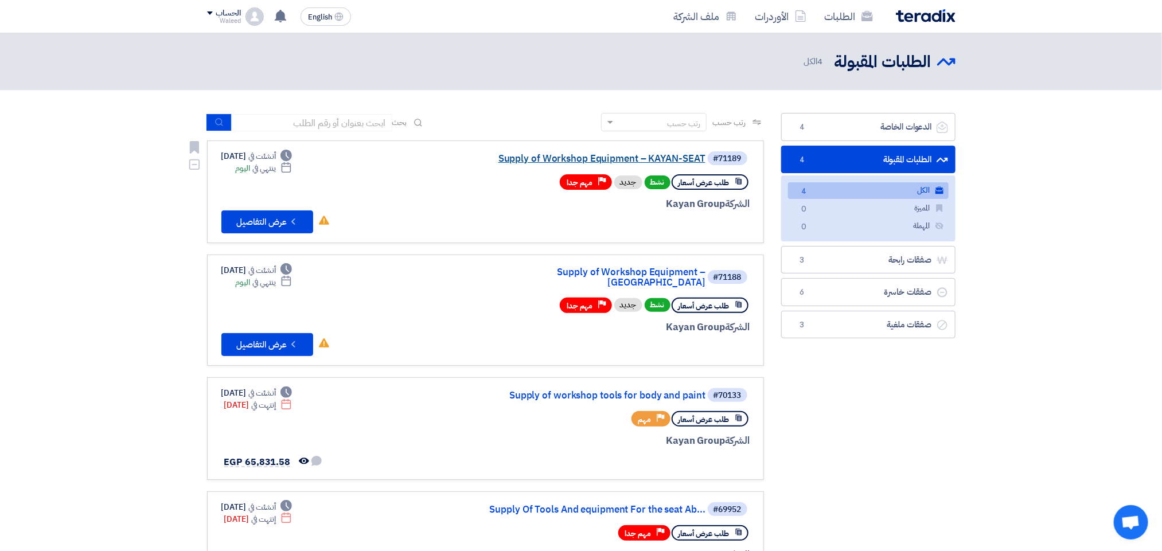  Describe the element at coordinates (727, 278) in the screenshot. I see `div: #71188` at that location.